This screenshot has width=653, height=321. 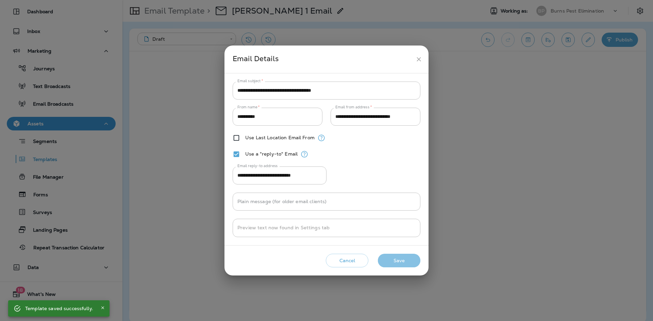 What do you see at coordinates (249, 107) in the screenshot?
I see `label: From name` at bounding box center [249, 107].